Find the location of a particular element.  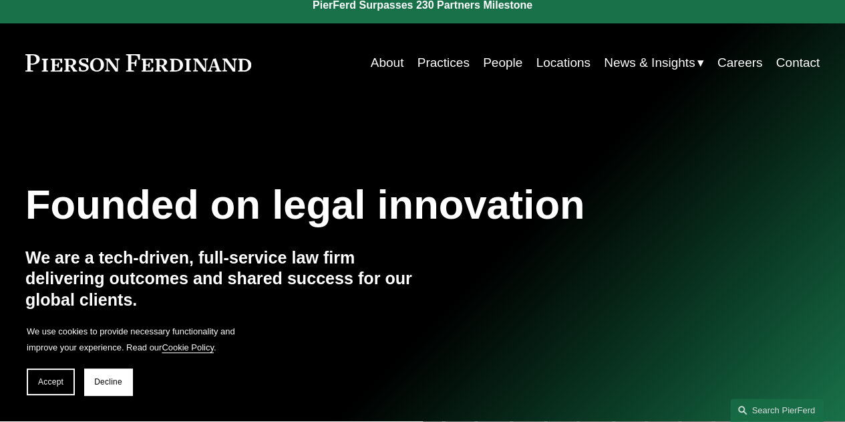

a: folder dropdown is located at coordinates (654, 63).